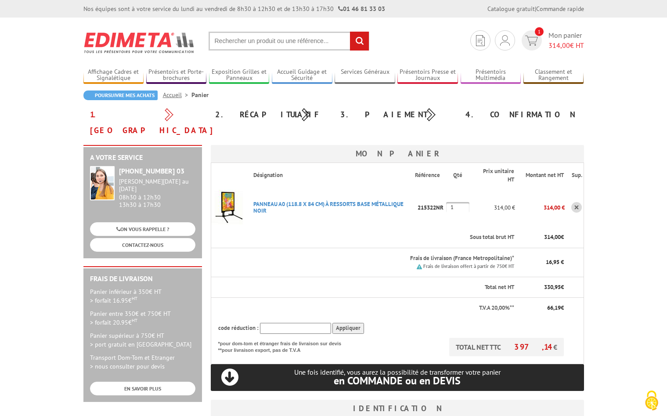  I want to click on a: Catalogue gratuit, so click(511, 9).